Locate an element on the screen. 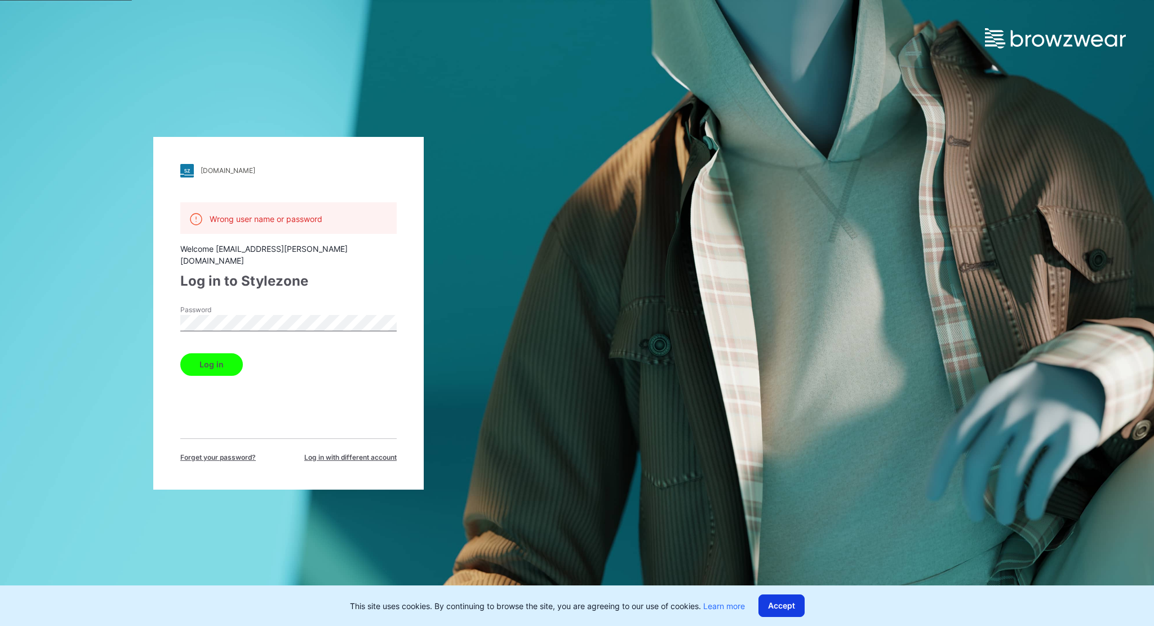  div: Log in to Stylezone is located at coordinates (289, 281).